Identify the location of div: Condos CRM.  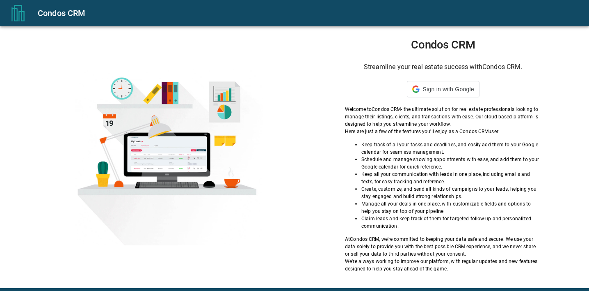
(309, 13).